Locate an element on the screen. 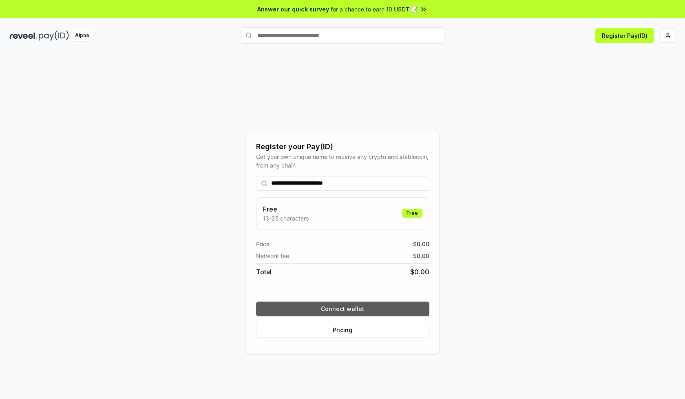  img: reveel_dark is located at coordinates (23, 35).